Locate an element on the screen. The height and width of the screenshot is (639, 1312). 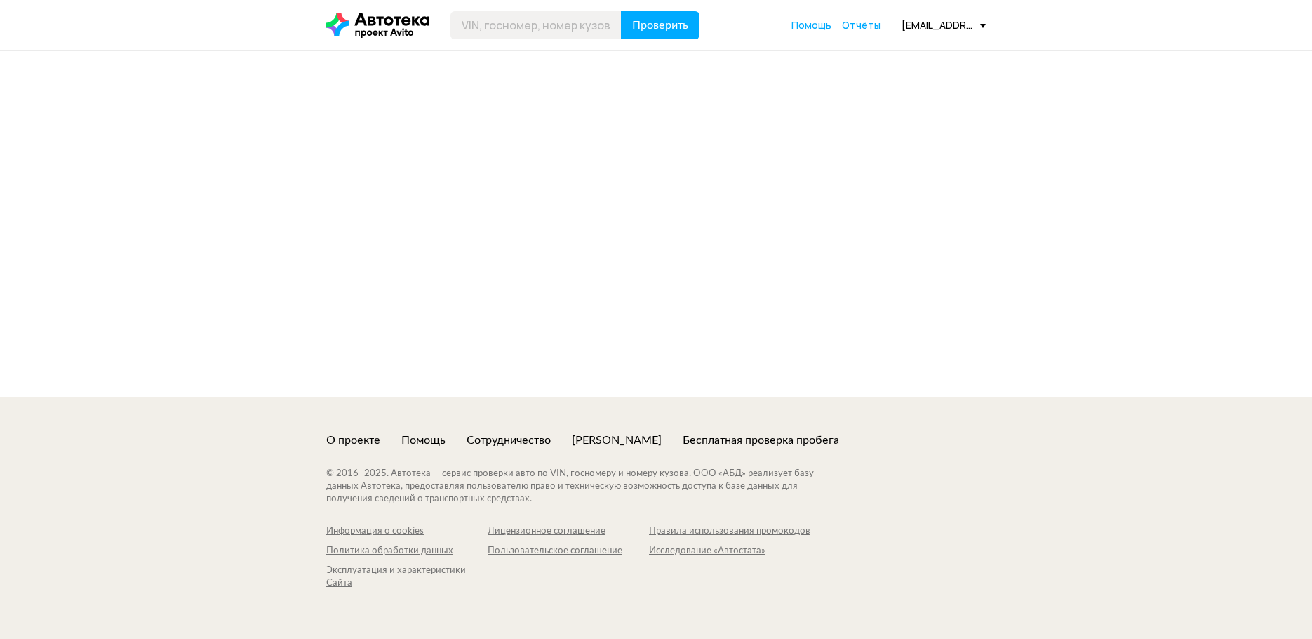
div: Бесплатная проверка пробега is located at coordinates (761, 440).